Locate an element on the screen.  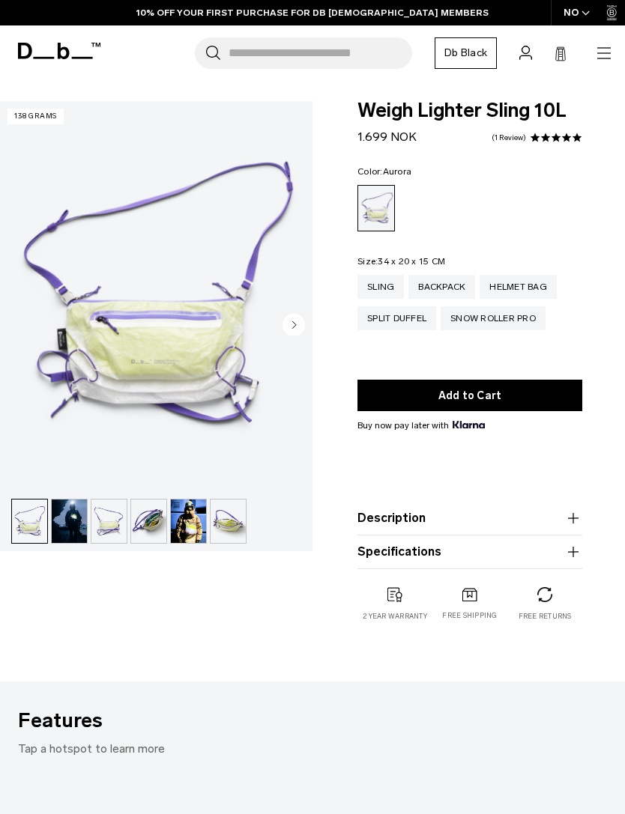
button: Next slide is located at coordinates (294, 326).